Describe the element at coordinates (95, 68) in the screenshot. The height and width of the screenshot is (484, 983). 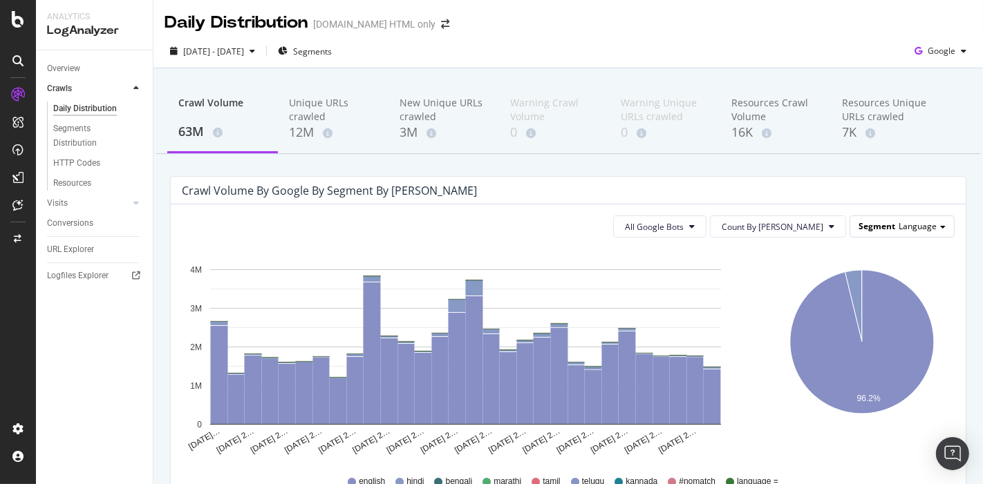
I see `a: Overview` at that location.